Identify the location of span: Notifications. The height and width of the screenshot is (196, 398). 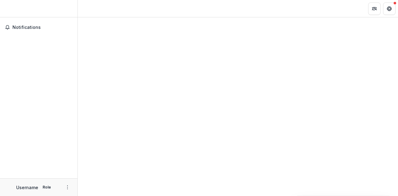
(42, 27).